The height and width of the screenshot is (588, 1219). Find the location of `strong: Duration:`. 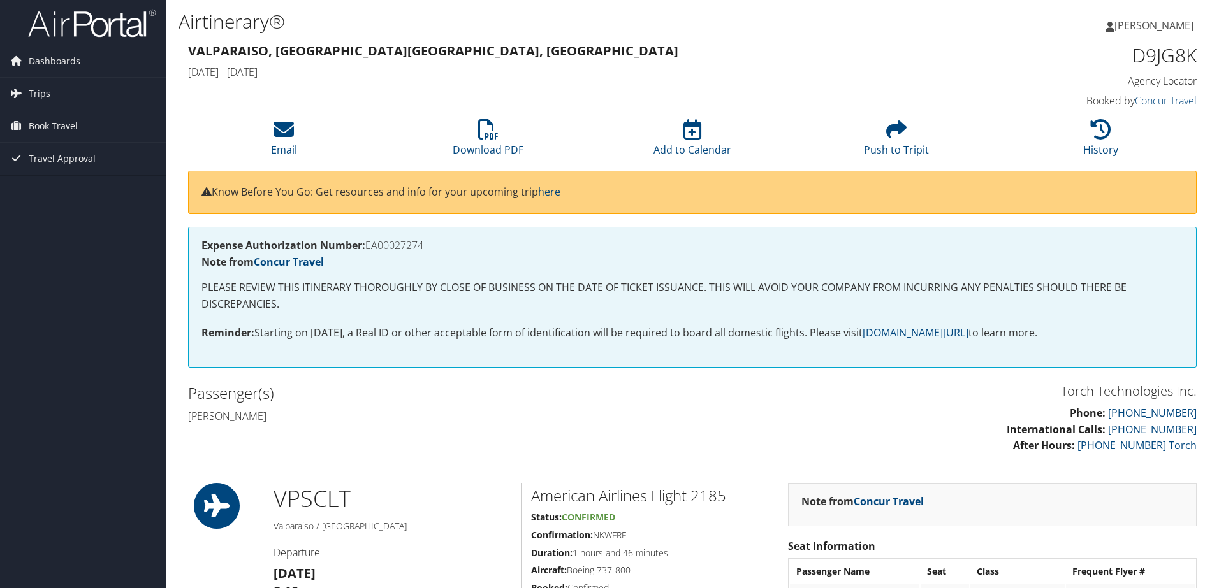

strong: Duration: is located at coordinates (552, 553).